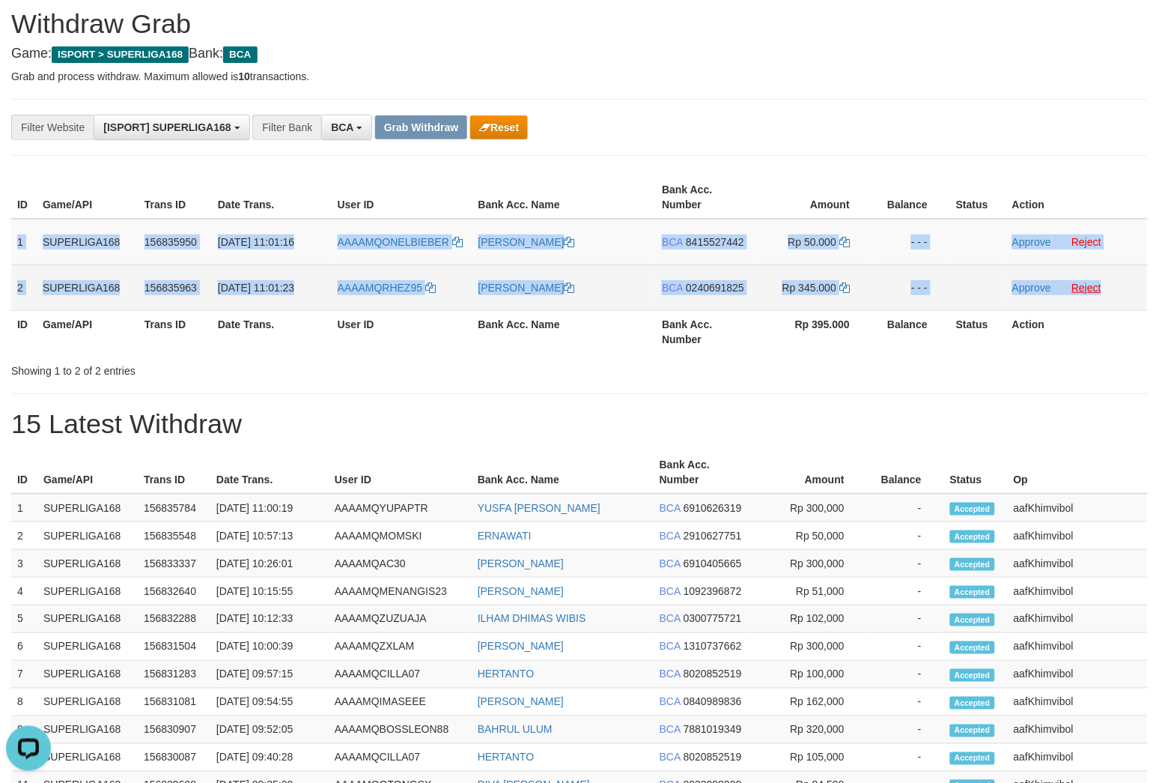  What do you see at coordinates (174, 729) in the screenshot?
I see `td: 156830907` at bounding box center [174, 729].